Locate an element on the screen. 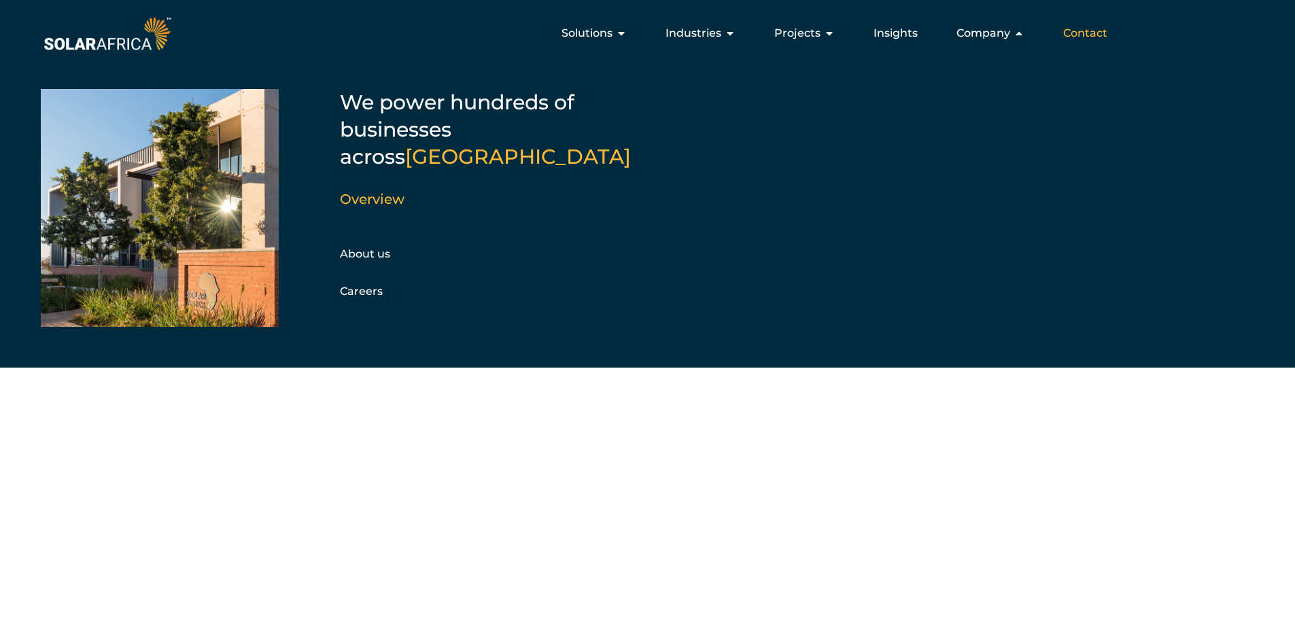 Image resolution: width=1295 pixels, height=619 pixels. a: I want cheaper electricity is located at coordinates (363, 385).